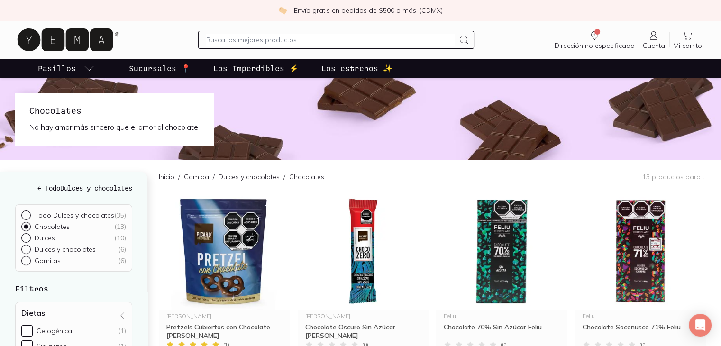 Image resolution: width=721 pixels, height=346 pixels. Describe the element at coordinates (249, 177) in the screenshot. I see `a: Dulces y chocolates` at that location.